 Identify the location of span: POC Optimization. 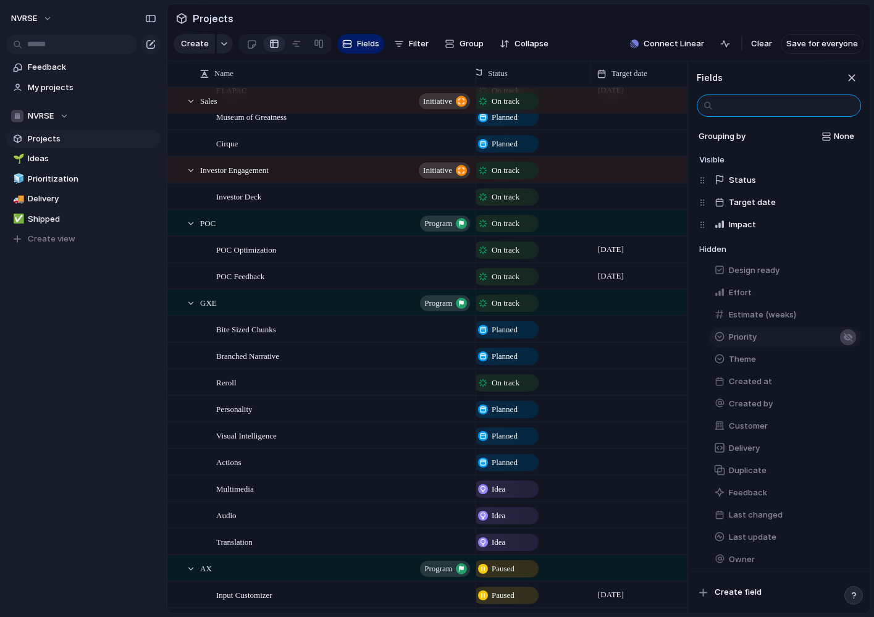
(246, 249).